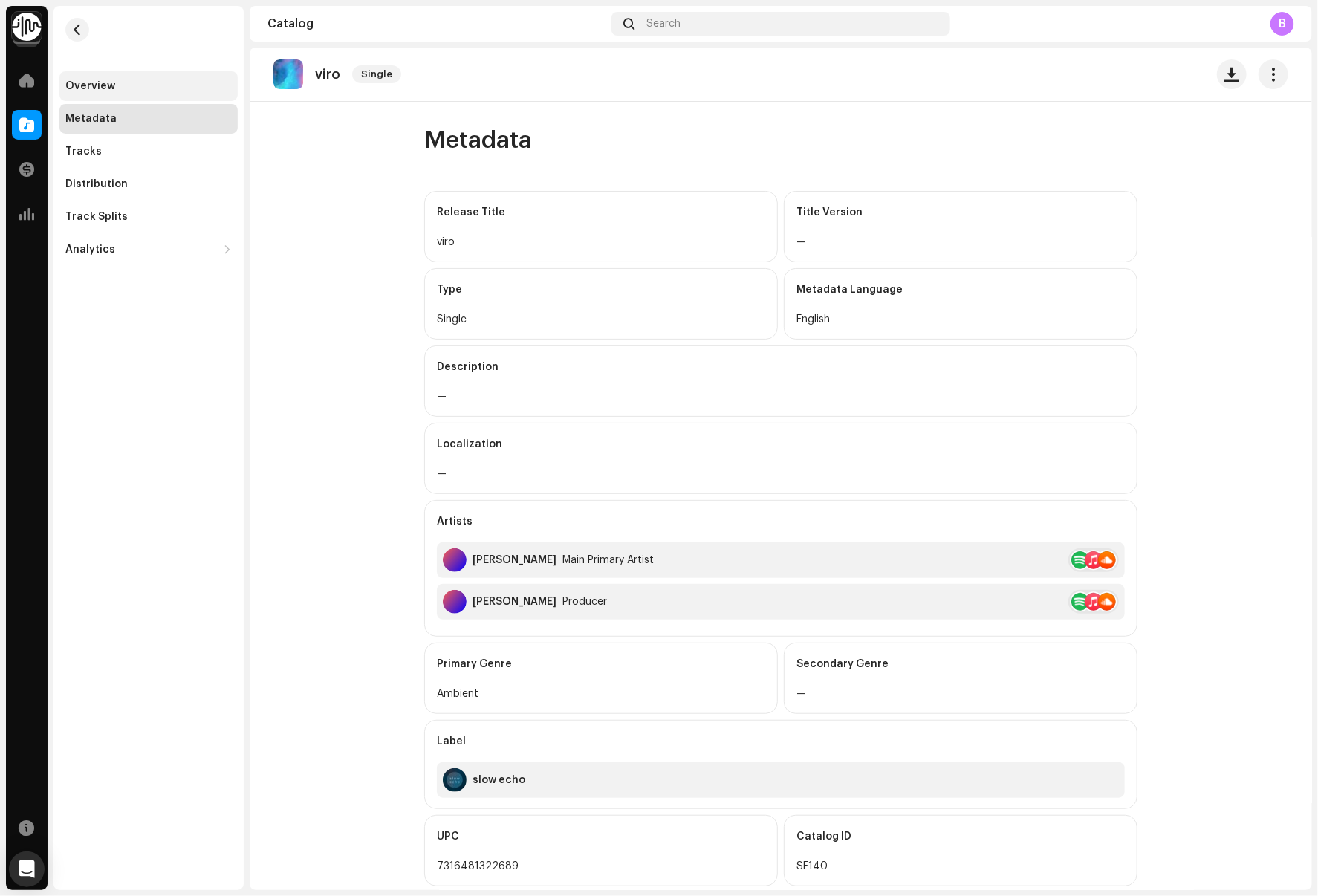  Describe the element at coordinates (149, 249) in the screenshot. I see `re-m-nav-dropdown: Analytics` at that location.